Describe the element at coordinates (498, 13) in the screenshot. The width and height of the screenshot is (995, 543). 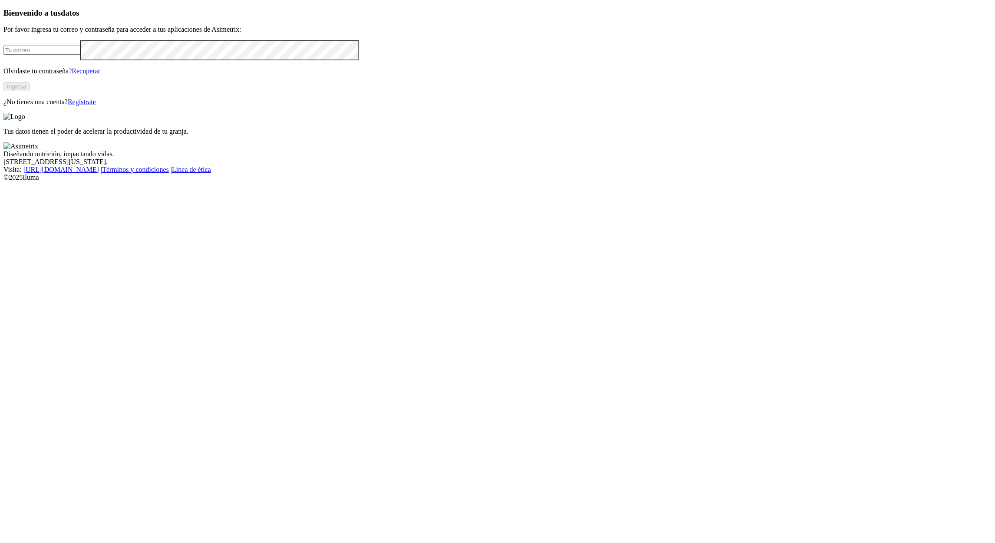
I see `h3: Bienvenido a tus` at that location.